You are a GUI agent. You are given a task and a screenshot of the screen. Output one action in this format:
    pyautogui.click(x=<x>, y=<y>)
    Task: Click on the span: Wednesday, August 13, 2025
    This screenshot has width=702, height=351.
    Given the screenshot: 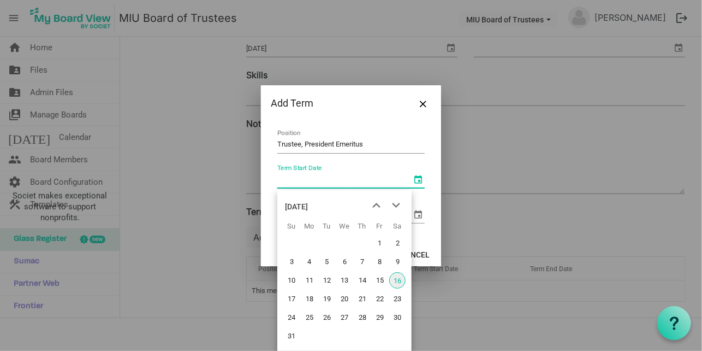 What is the action you would take?
    pyautogui.click(x=345, y=280)
    